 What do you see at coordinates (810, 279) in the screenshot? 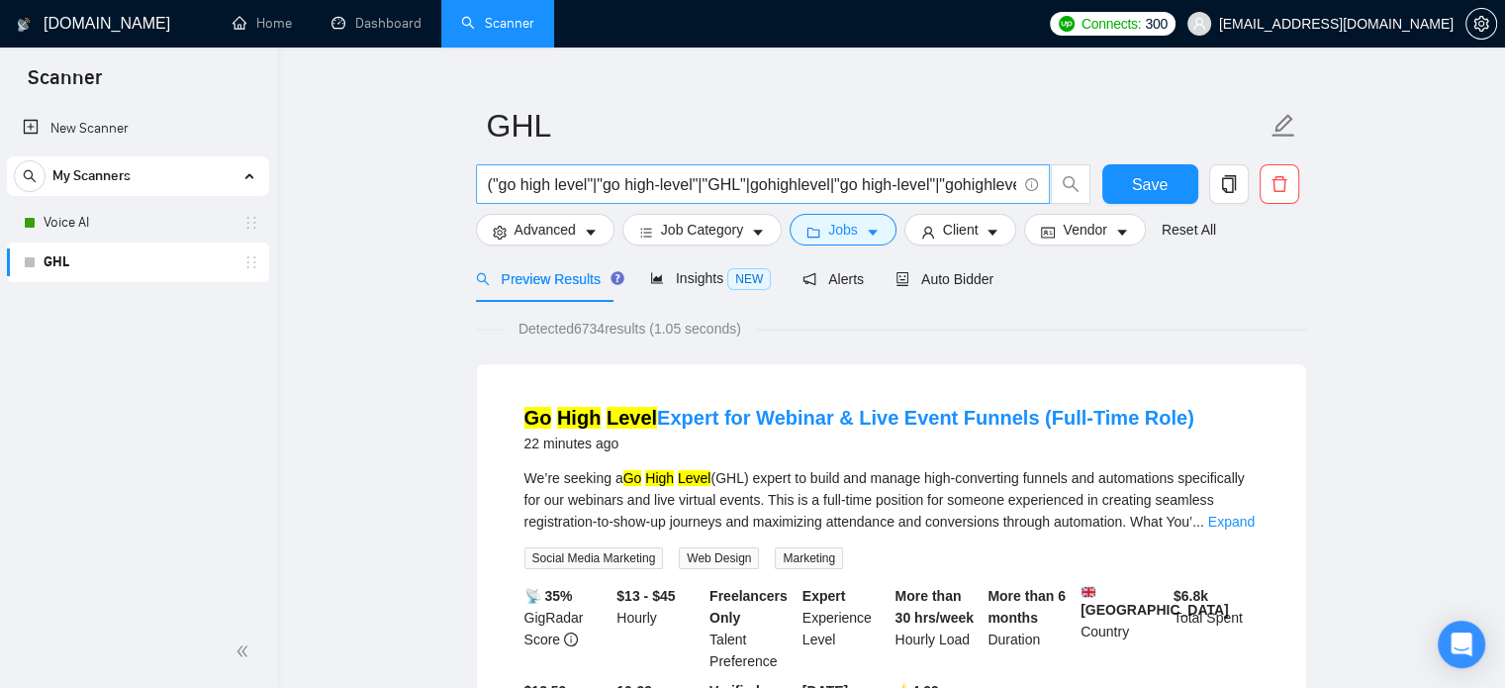
I see `span: notification` at bounding box center [810, 279].